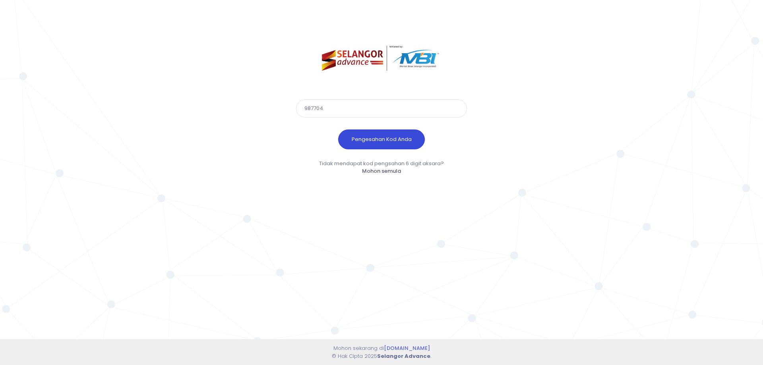 This screenshot has width=763, height=365. What do you see at coordinates (381, 139) in the screenshot?
I see `button: Pengesahan Kod Anda` at bounding box center [381, 139].